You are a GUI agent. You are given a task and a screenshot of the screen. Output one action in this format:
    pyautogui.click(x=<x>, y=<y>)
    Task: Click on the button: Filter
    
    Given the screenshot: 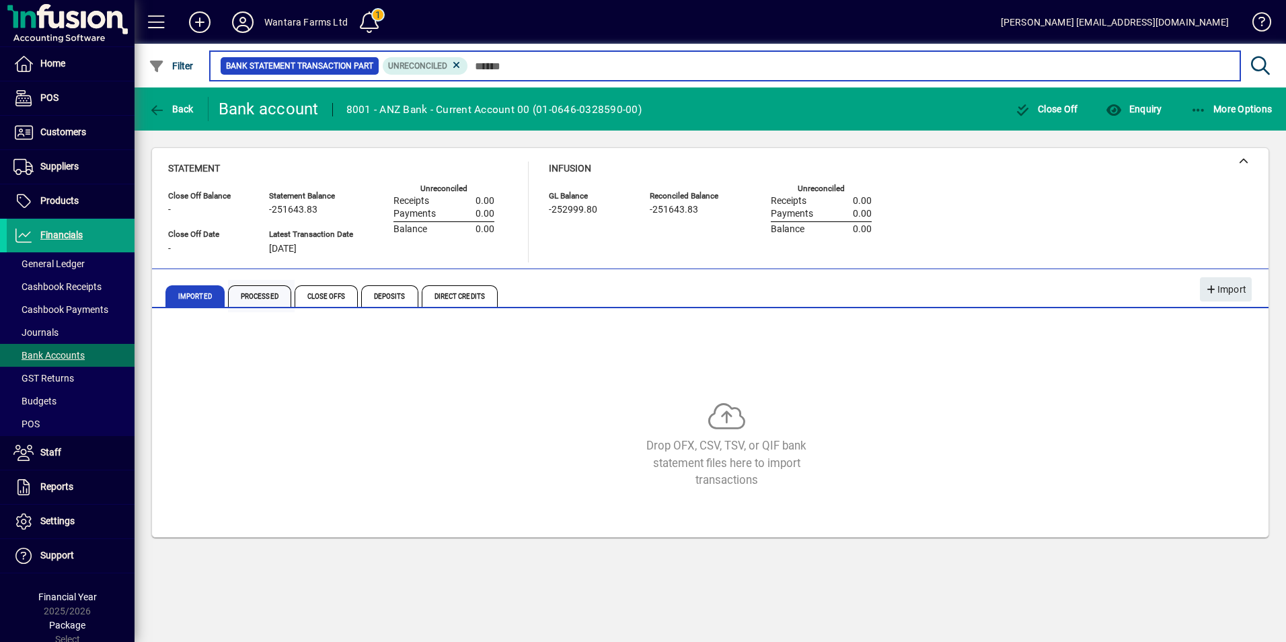 What is the action you would take?
    pyautogui.click(x=171, y=66)
    